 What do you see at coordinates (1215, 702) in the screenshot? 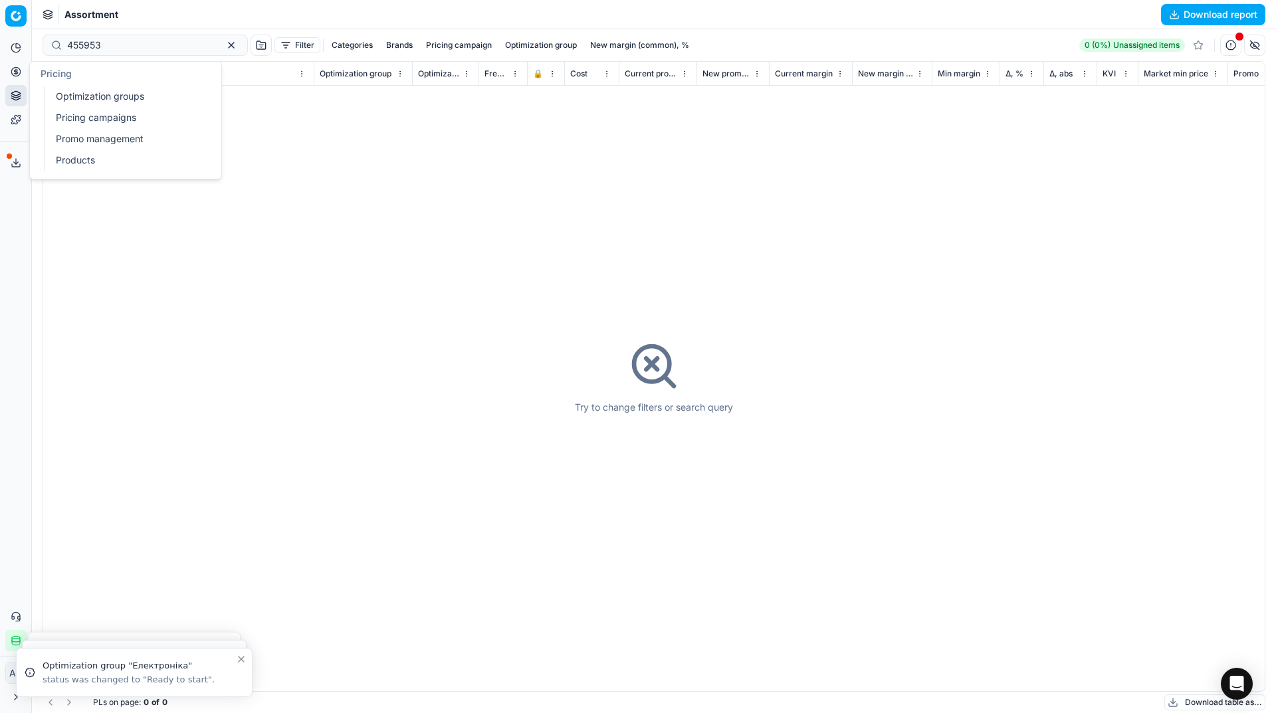
I see `button: Download table as...` at bounding box center [1215, 702].